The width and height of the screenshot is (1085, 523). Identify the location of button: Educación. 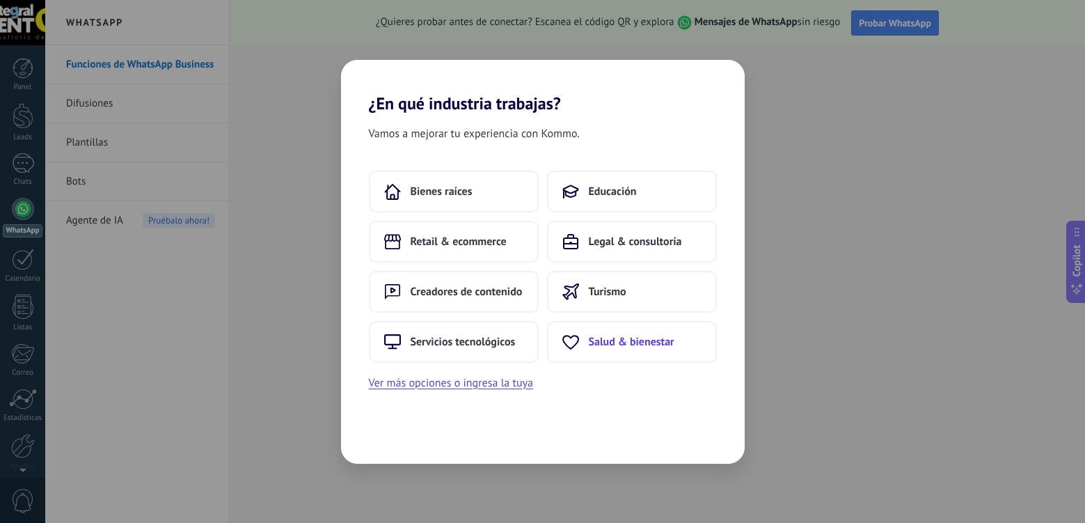
(632, 191).